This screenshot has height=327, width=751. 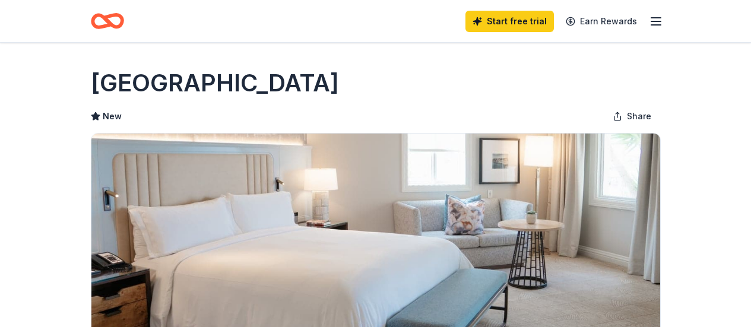 I want to click on button: Share, so click(x=631, y=116).